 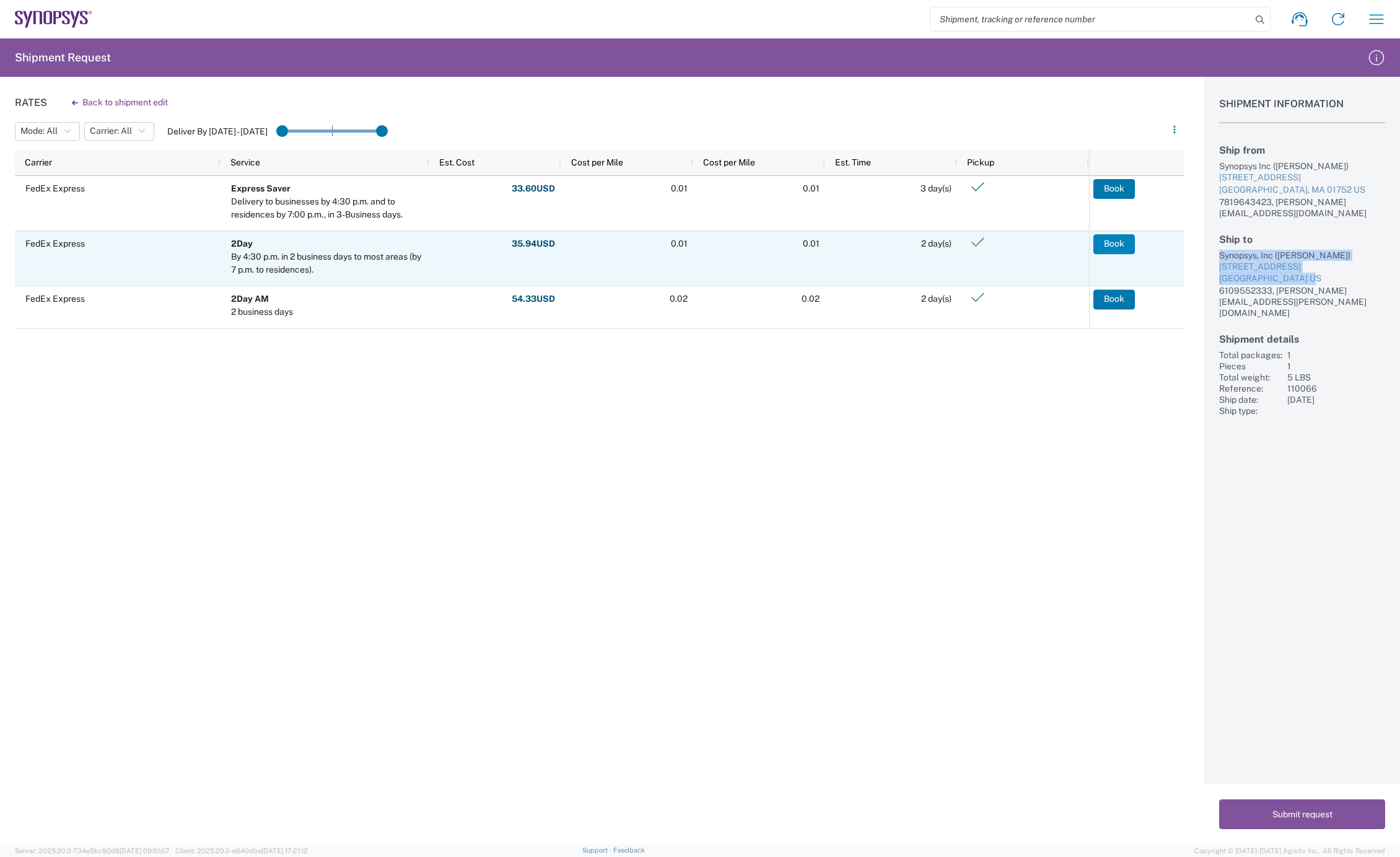 I want to click on h2: Shipment details, so click(x=1302, y=339).